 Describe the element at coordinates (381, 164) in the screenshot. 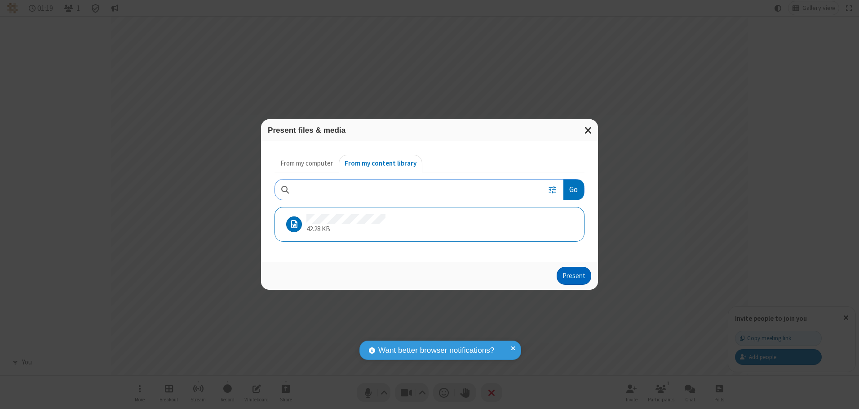

I see `button: From my content library` at that location.